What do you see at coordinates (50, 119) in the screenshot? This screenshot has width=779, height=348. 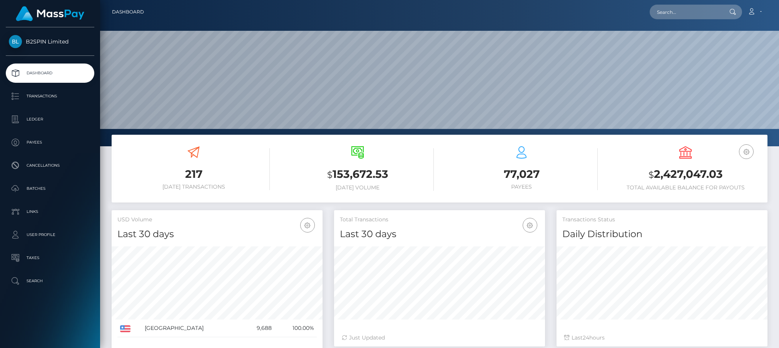 I see `a: Ledger` at bounding box center [50, 119].